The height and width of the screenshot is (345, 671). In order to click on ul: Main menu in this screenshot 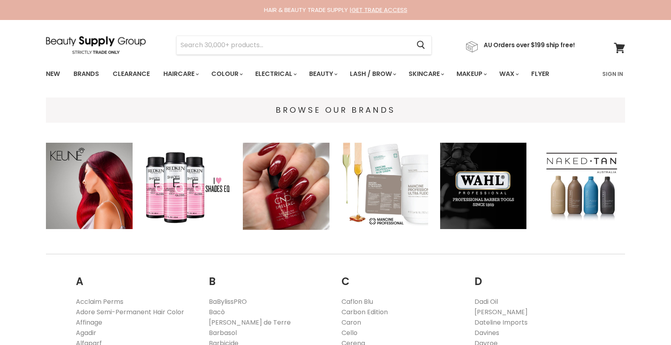, I will do `click(308, 74)`.